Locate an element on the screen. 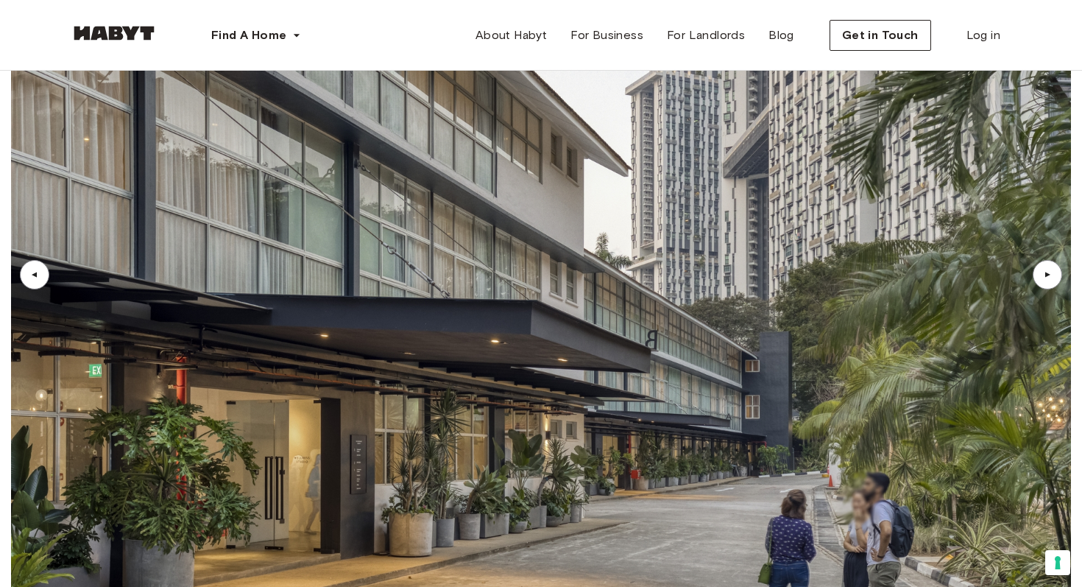 This screenshot has height=587, width=1082. a: For Business is located at coordinates (606, 35).